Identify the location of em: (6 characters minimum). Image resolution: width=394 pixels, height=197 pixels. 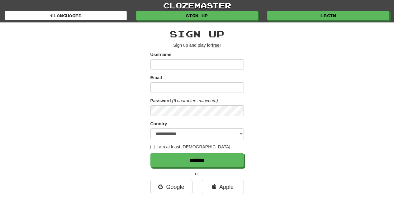
(195, 101).